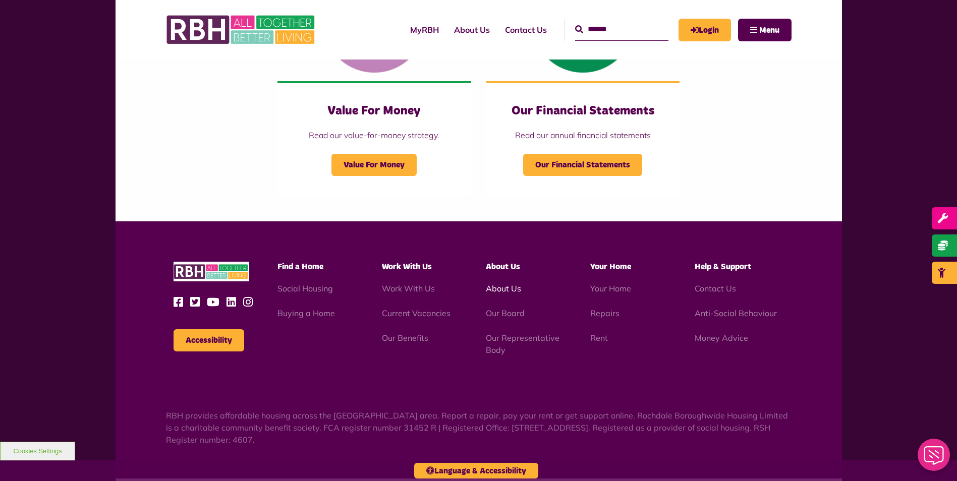  I want to click on a: Repairs, so click(605, 313).